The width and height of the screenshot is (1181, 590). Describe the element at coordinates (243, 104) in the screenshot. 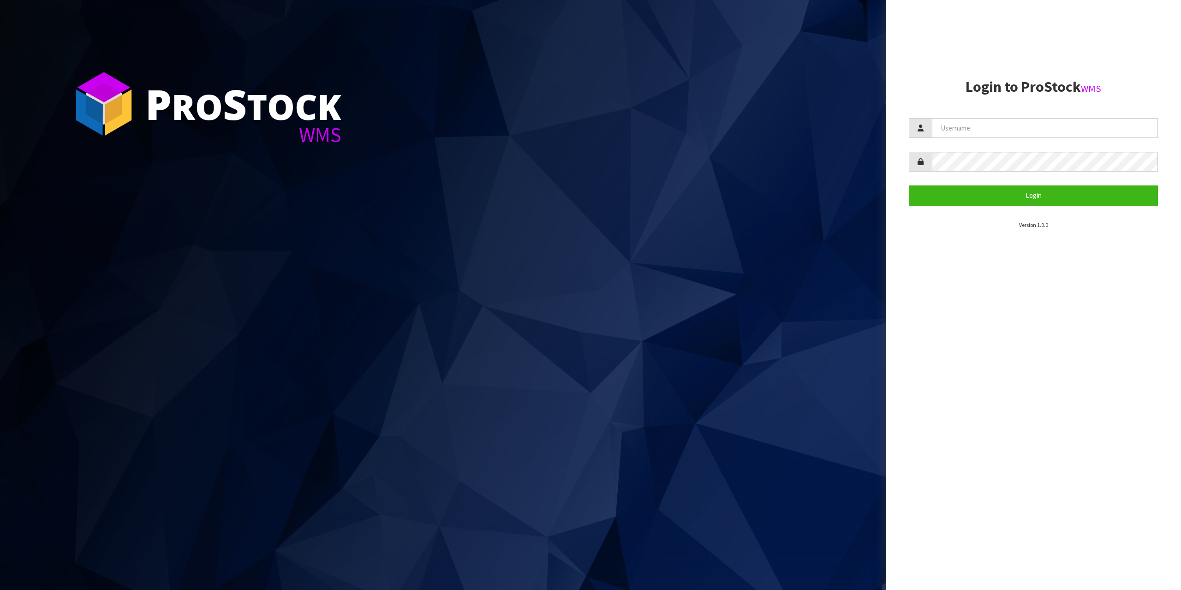

I see `div: ro tock` at that location.